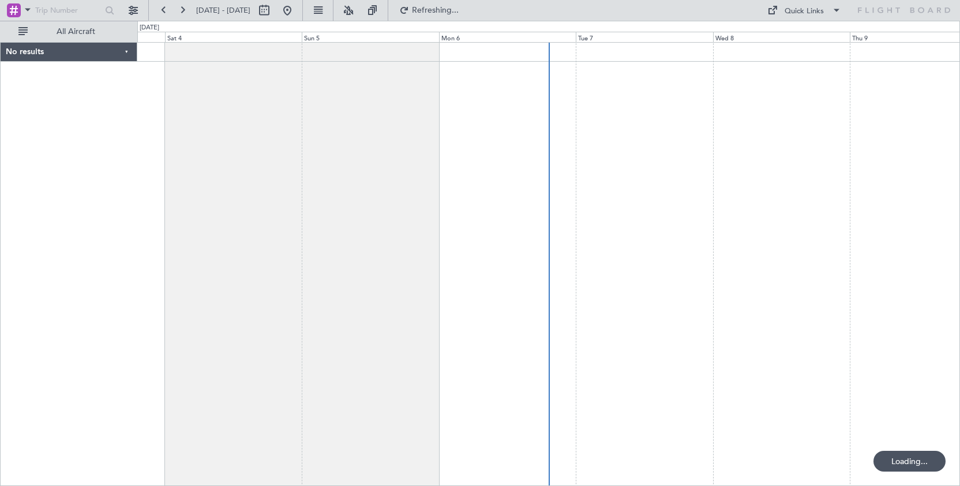 The width and height of the screenshot is (960, 486). What do you see at coordinates (804, 12) in the screenshot?
I see `div: Quick Links` at bounding box center [804, 12].